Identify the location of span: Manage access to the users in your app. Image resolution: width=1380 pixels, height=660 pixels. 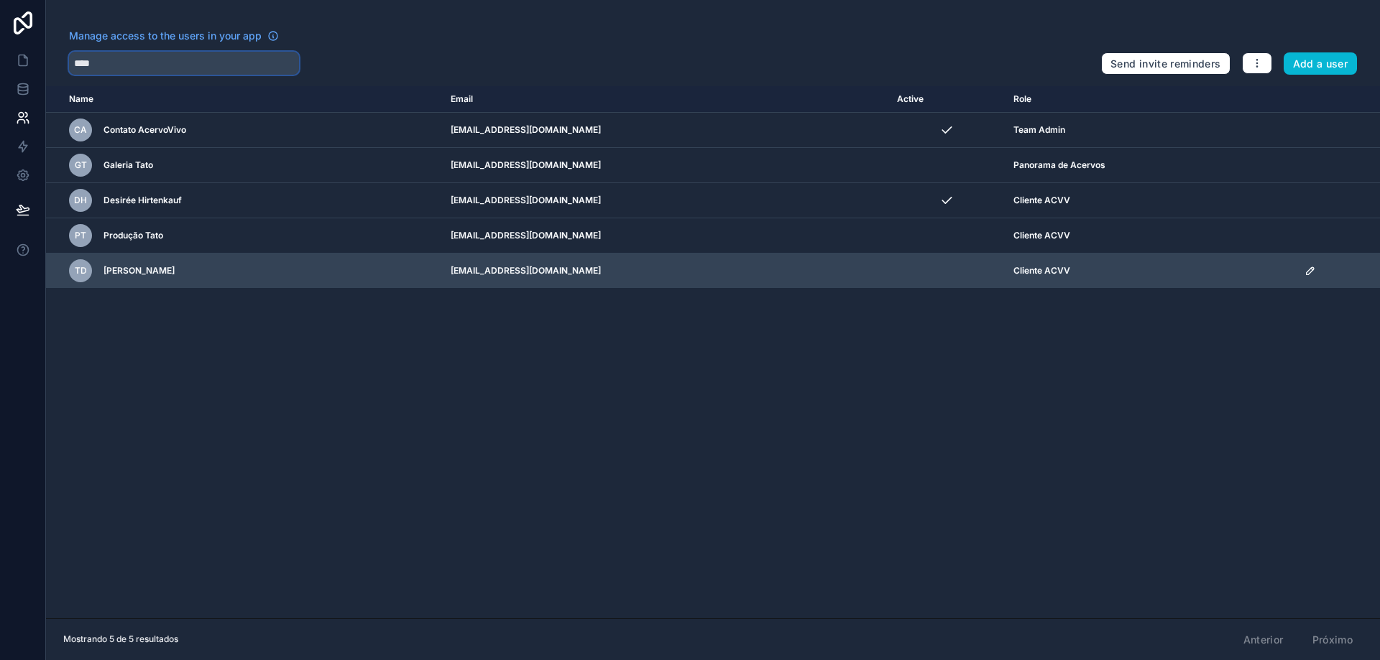
(165, 36).